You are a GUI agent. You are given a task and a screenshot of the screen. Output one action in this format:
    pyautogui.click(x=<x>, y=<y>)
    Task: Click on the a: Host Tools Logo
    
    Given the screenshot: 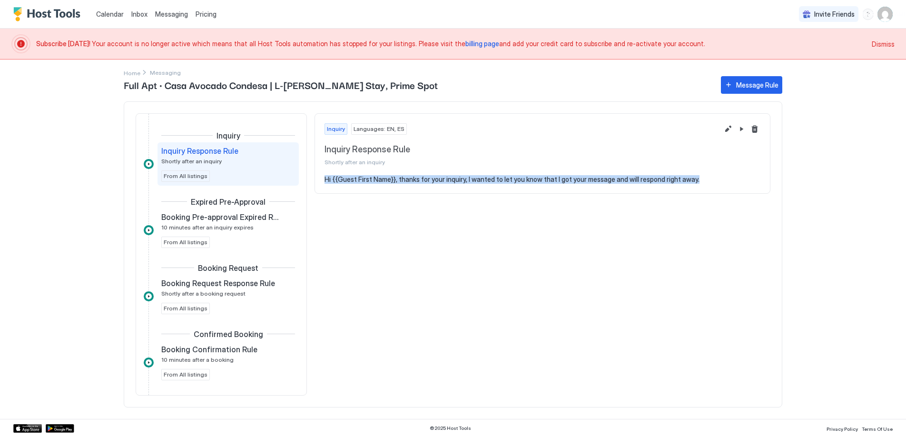 What is the action you would take?
    pyautogui.click(x=49, y=14)
    